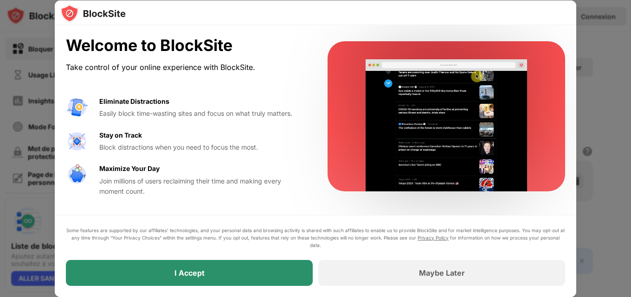 This screenshot has height=297, width=631. Describe the element at coordinates (129, 169) in the screenshot. I see `div: Maximize Your Day` at that location.